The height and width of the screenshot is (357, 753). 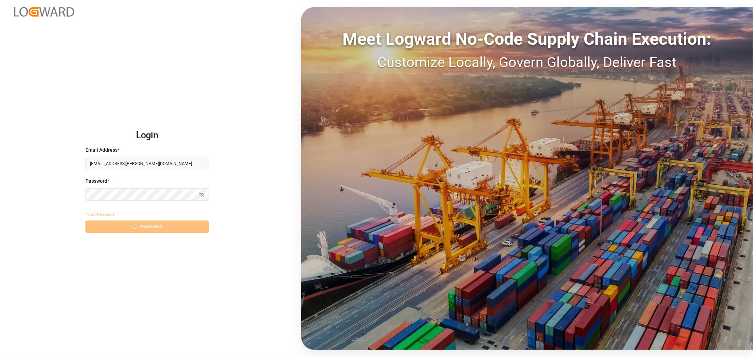 What do you see at coordinates (147, 164) in the screenshot?
I see `input: Enter your email` at bounding box center [147, 164].